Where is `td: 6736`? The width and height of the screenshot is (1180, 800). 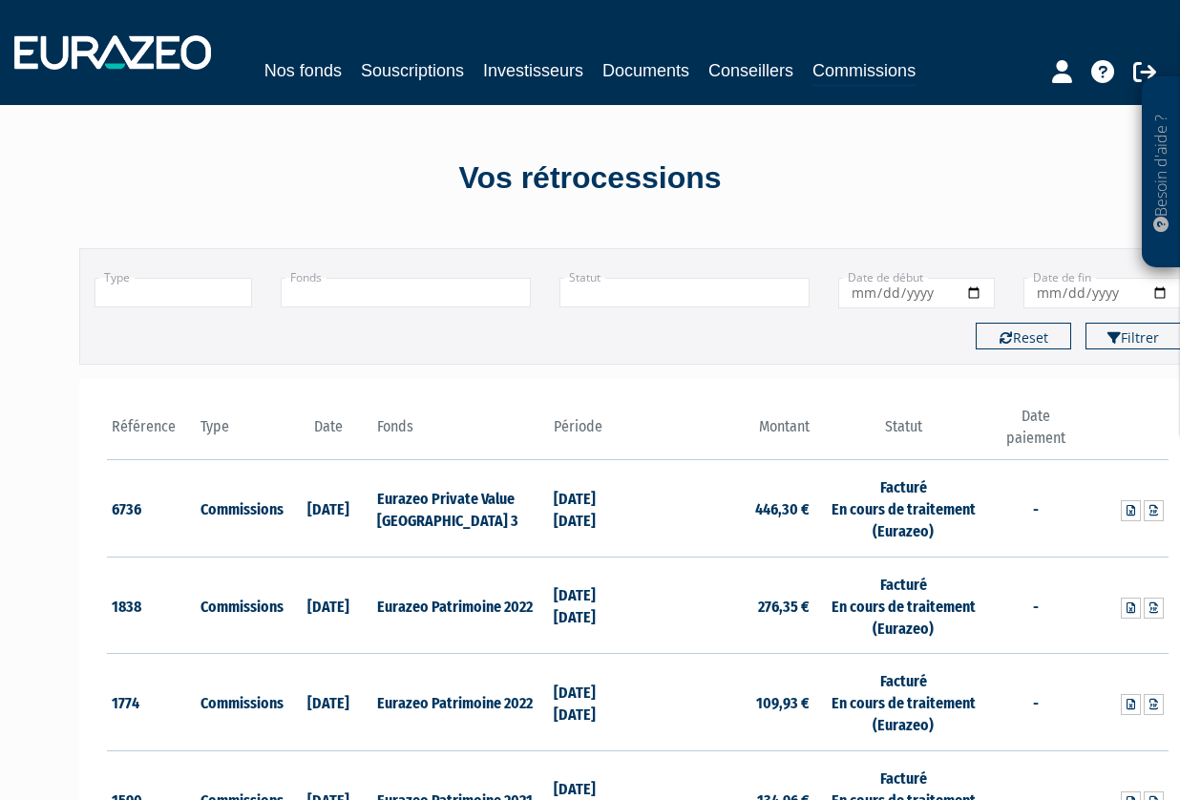
td: 6736 is located at coordinates (151, 509).